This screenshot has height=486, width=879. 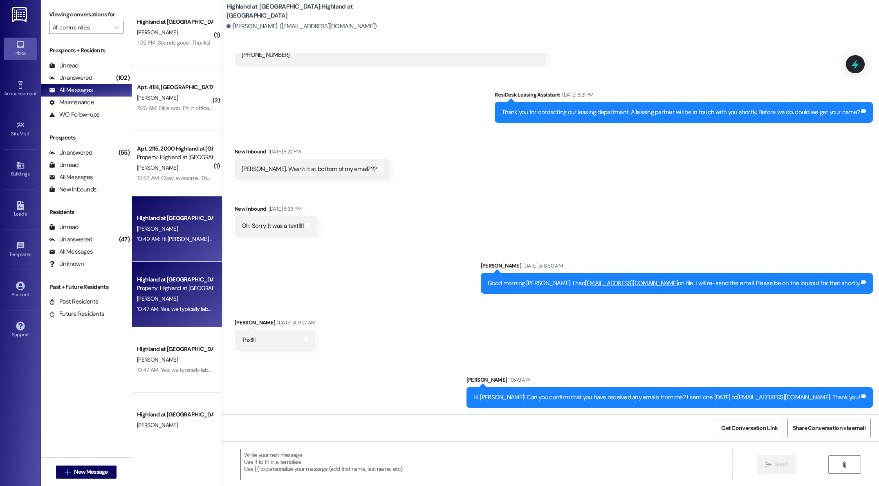 What do you see at coordinates (74, 114) in the screenshot?
I see `div: WO Follow-ups` at bounding box center [74, 114].